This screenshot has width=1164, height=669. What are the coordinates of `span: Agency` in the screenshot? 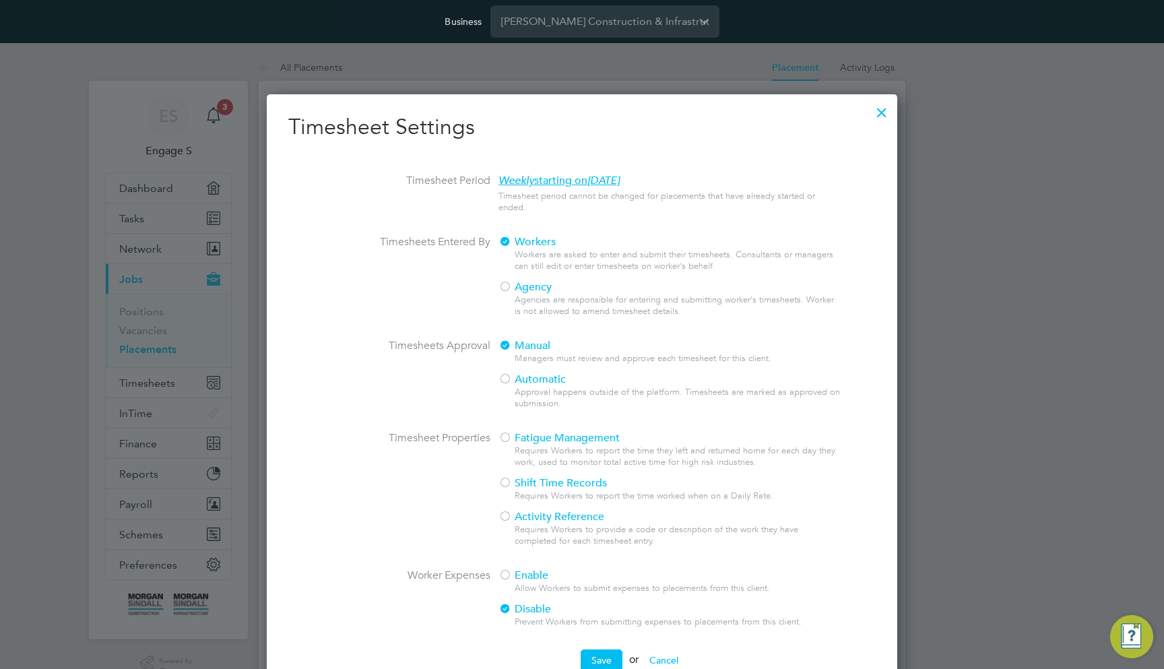 It's located at (525, 287).